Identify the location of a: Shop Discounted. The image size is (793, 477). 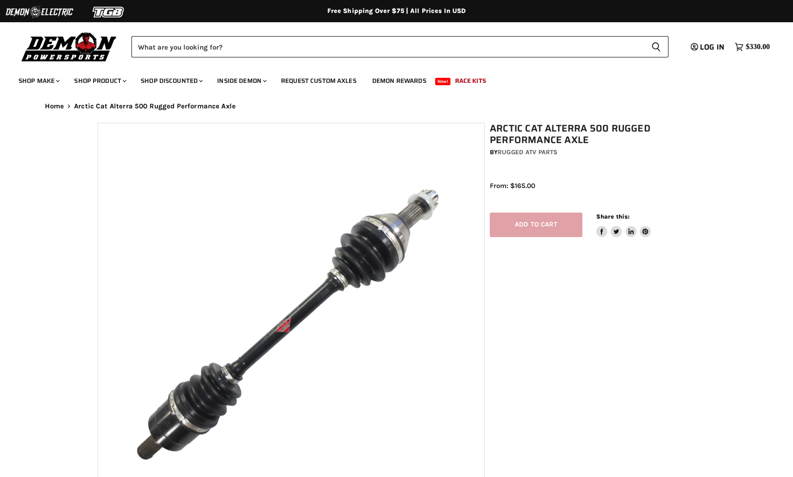
(171, 81).